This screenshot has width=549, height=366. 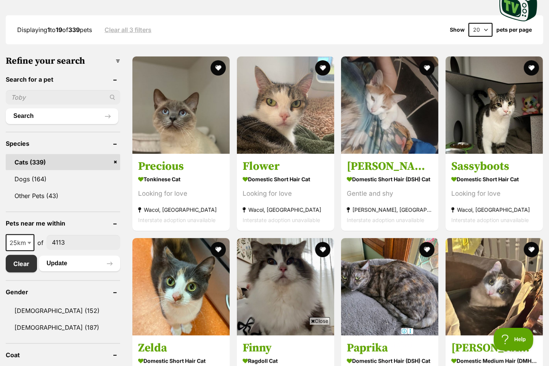 I want to click on header: Coat, so click(x=63, y=355).